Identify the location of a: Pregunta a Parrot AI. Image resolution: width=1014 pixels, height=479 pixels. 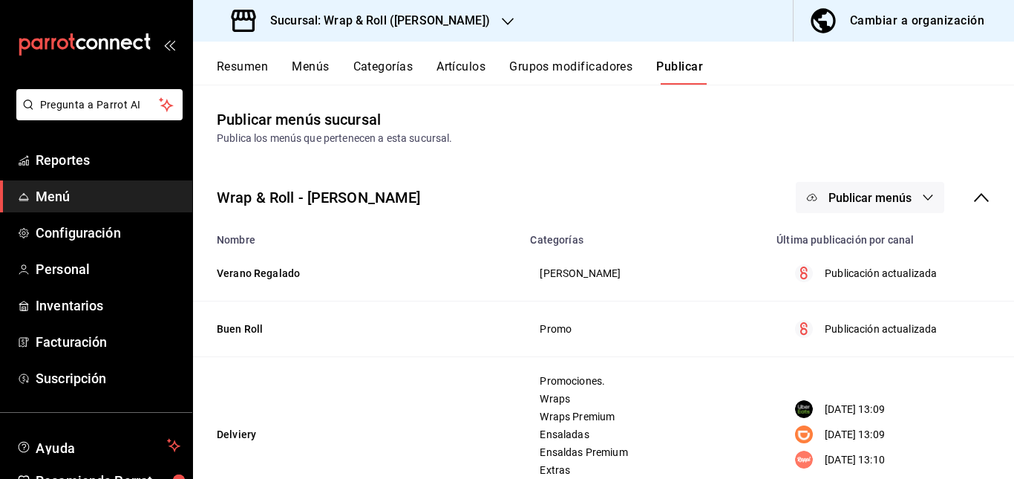
(97, 115).